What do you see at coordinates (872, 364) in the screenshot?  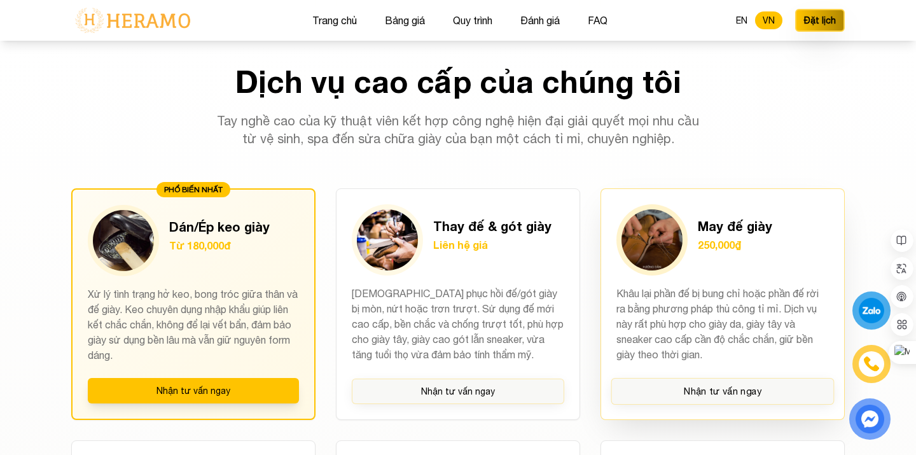 I see `img: phone-icon` at bounding box center [872, 364].